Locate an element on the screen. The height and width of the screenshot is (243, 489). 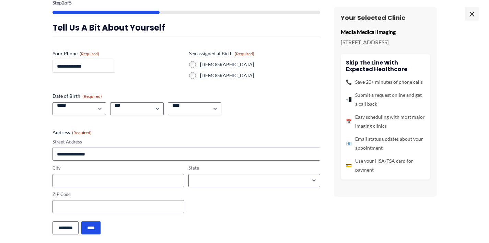
label: City is located at coordinates (118, 168).